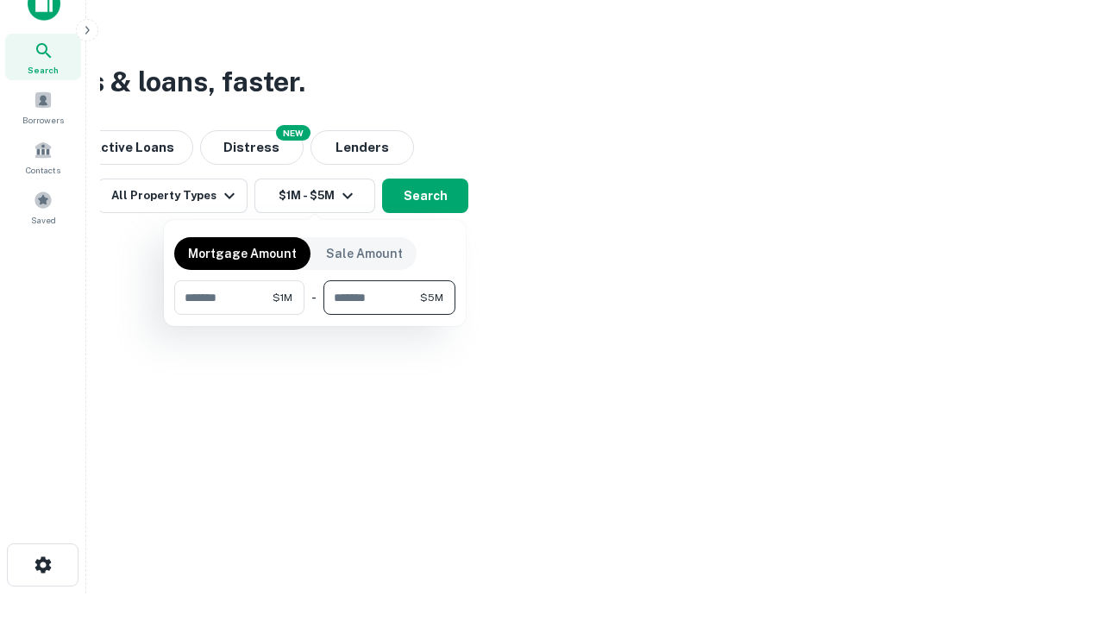  What do you see at coordinates (282, 298) in the screenshot?
I see `span: $1M` at bounding box center [282, 298].